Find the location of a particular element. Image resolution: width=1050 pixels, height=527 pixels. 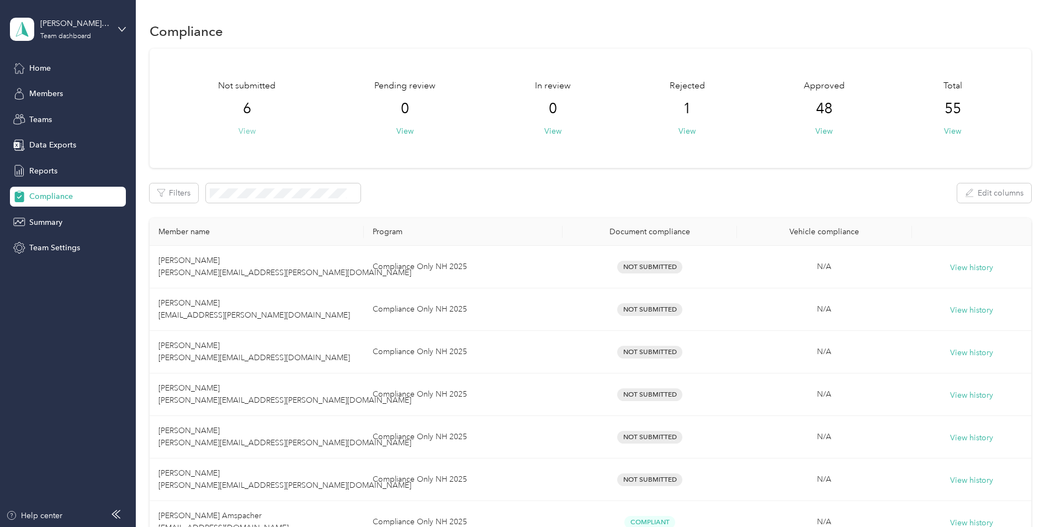

span: Rejected is located at coordinates (687, 86).